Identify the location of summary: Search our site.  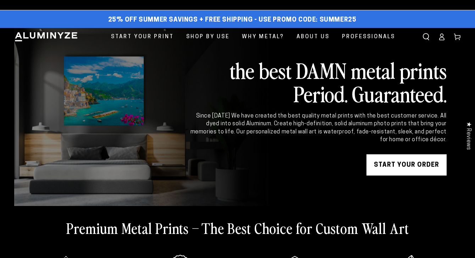
(426, 37).